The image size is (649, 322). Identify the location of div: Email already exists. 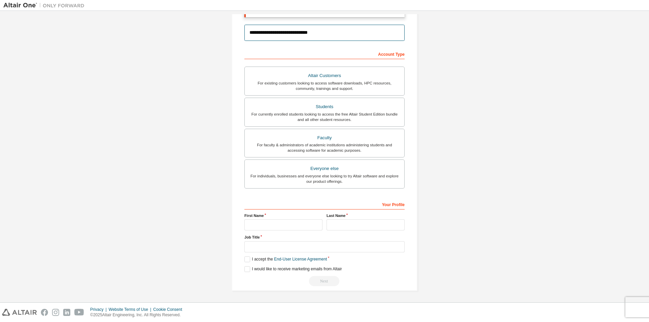
(324, 281).